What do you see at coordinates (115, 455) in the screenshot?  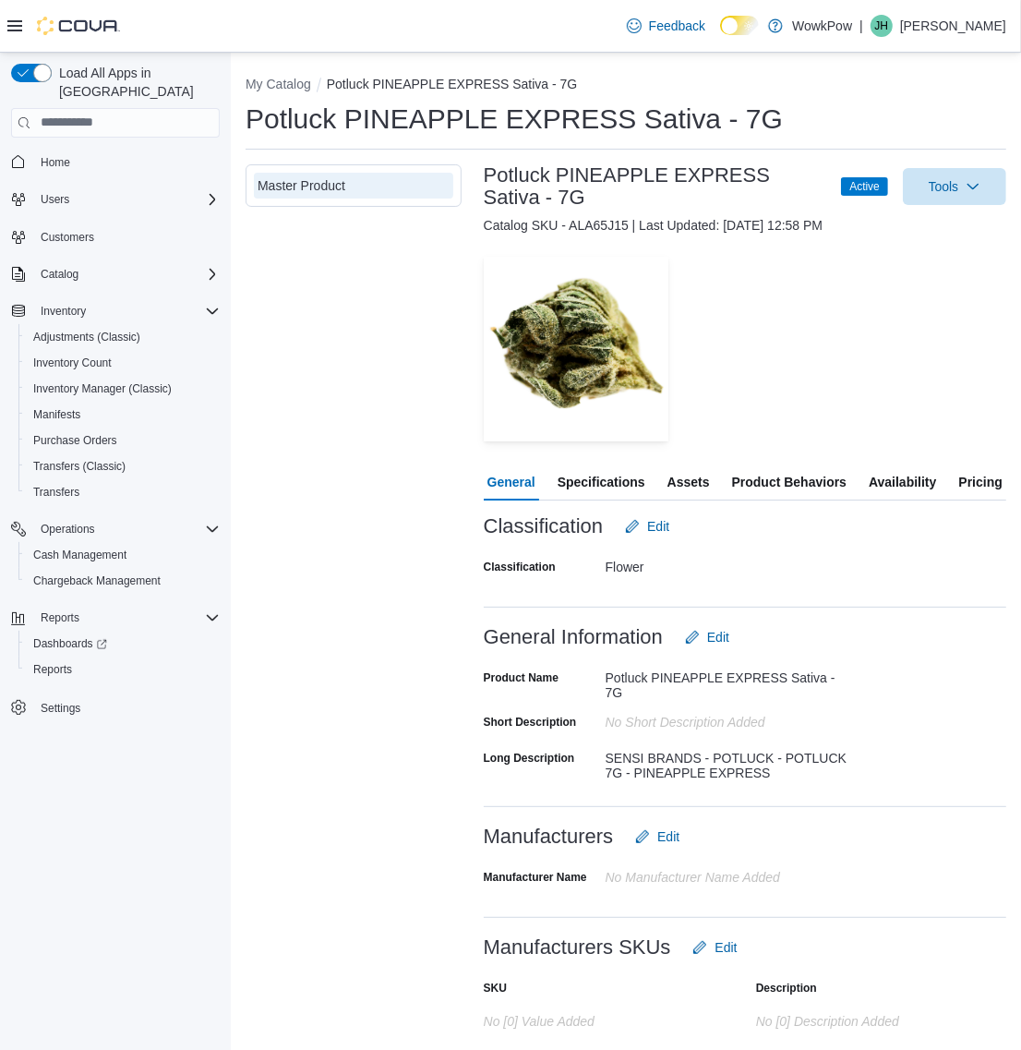 I see `nav: Complex example` at bounding box center [115, 455].